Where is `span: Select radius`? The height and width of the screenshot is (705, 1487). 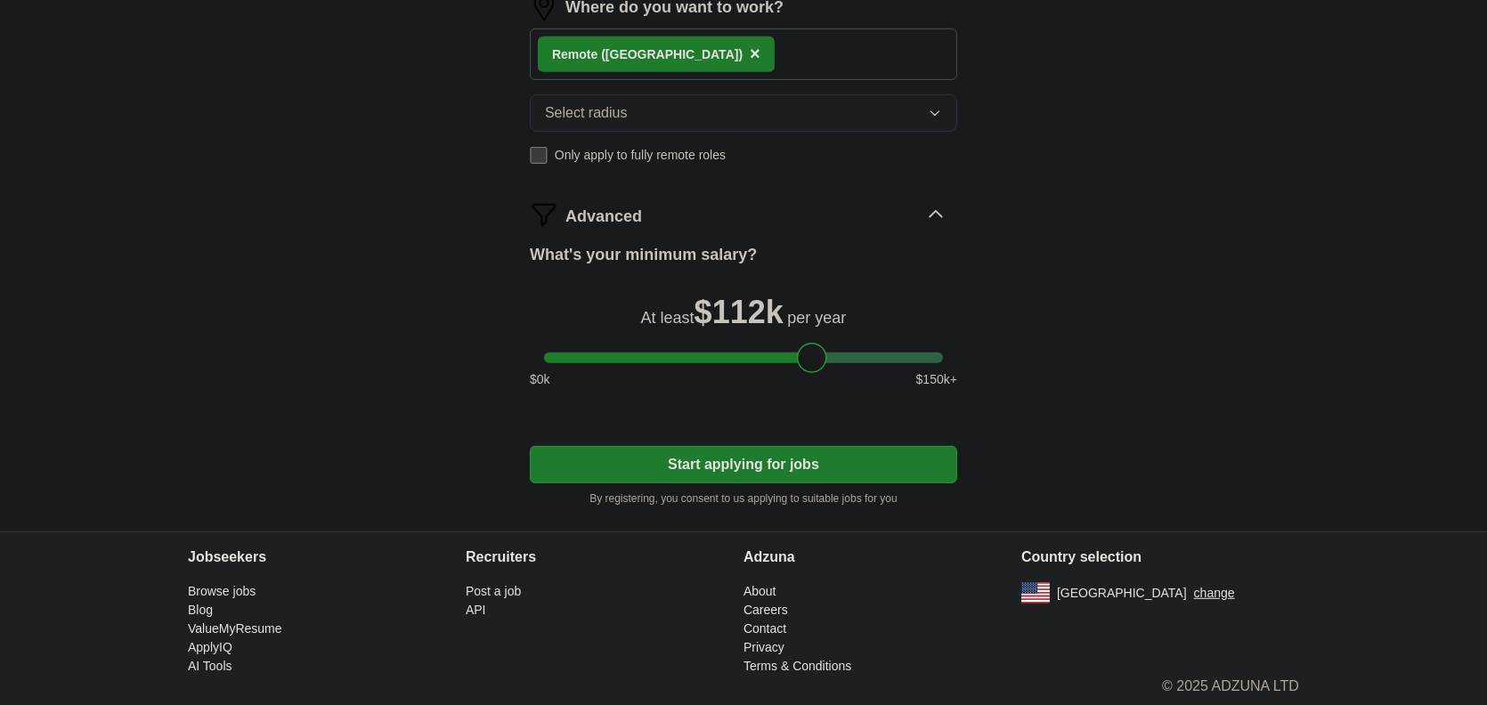 span: Select radius is located at coordinates (586, 113).